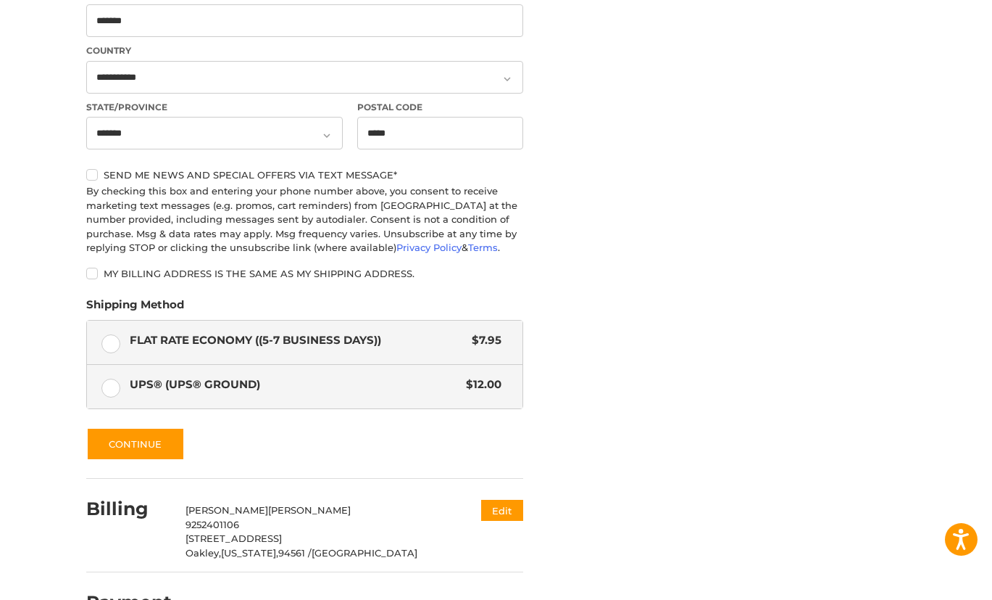 The image size is (992, 600). What do you see at coordinates (128, 509) in the screenshot?
I see `h2: Billing` at bounding box center [128, 509].